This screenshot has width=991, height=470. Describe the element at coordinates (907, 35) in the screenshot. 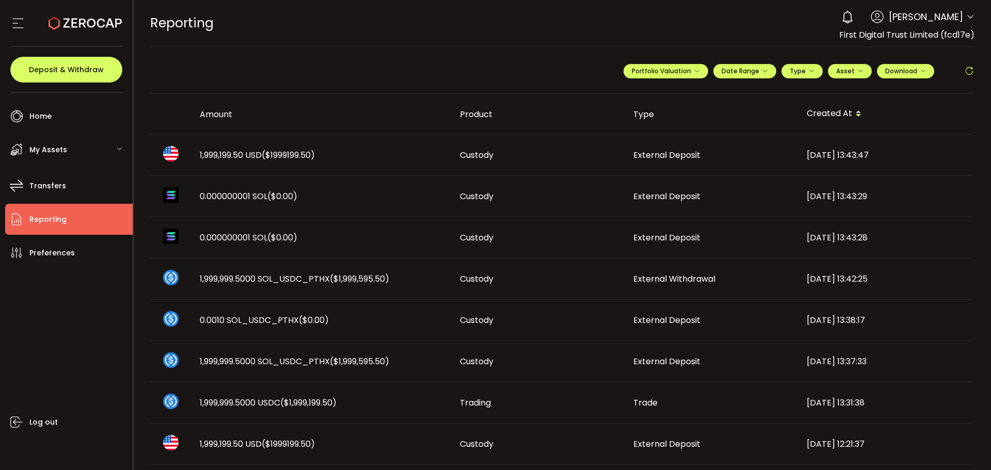

I see `span: First Digital Trust Limited (fcd17e)` at that location.